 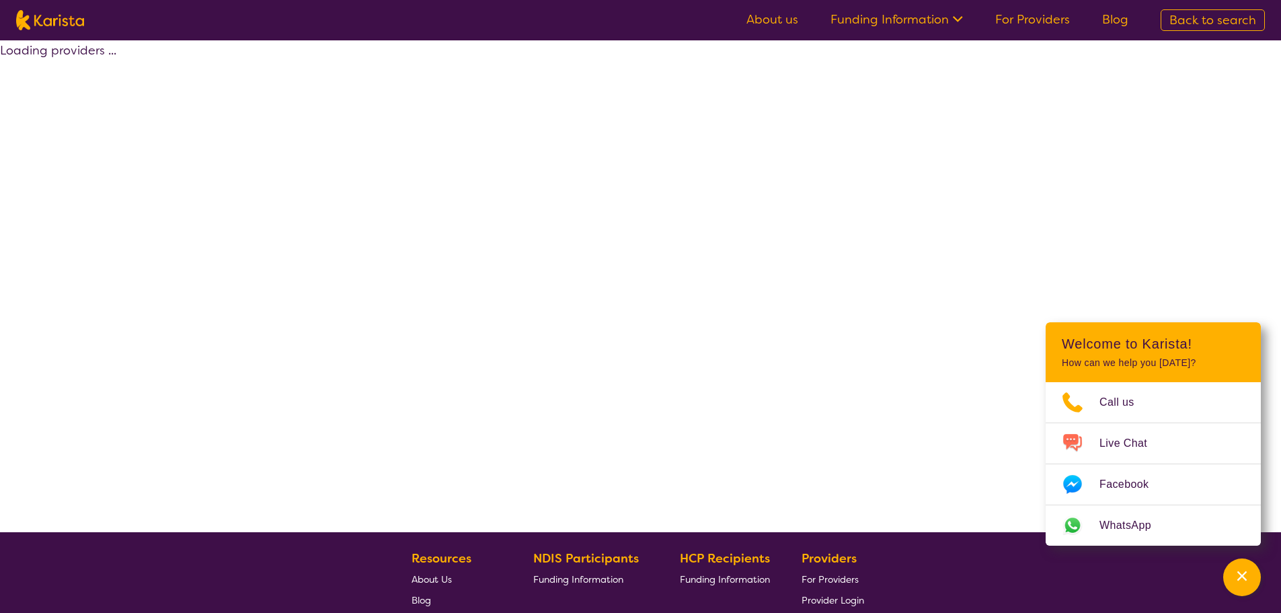 I want to click on span: Facebook, so click(x=1132, y=484).